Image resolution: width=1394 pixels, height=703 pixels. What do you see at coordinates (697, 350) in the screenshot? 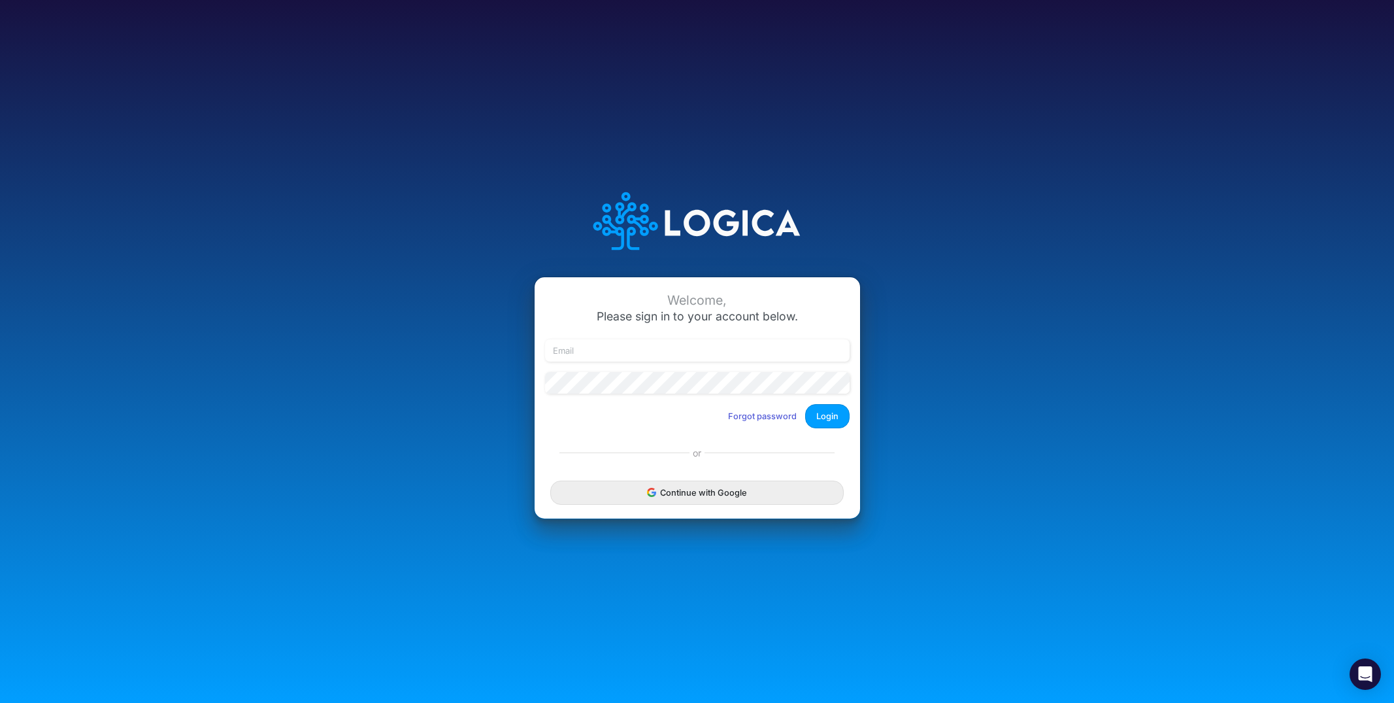
I see `input: Email` at bounding box center [697, 350].